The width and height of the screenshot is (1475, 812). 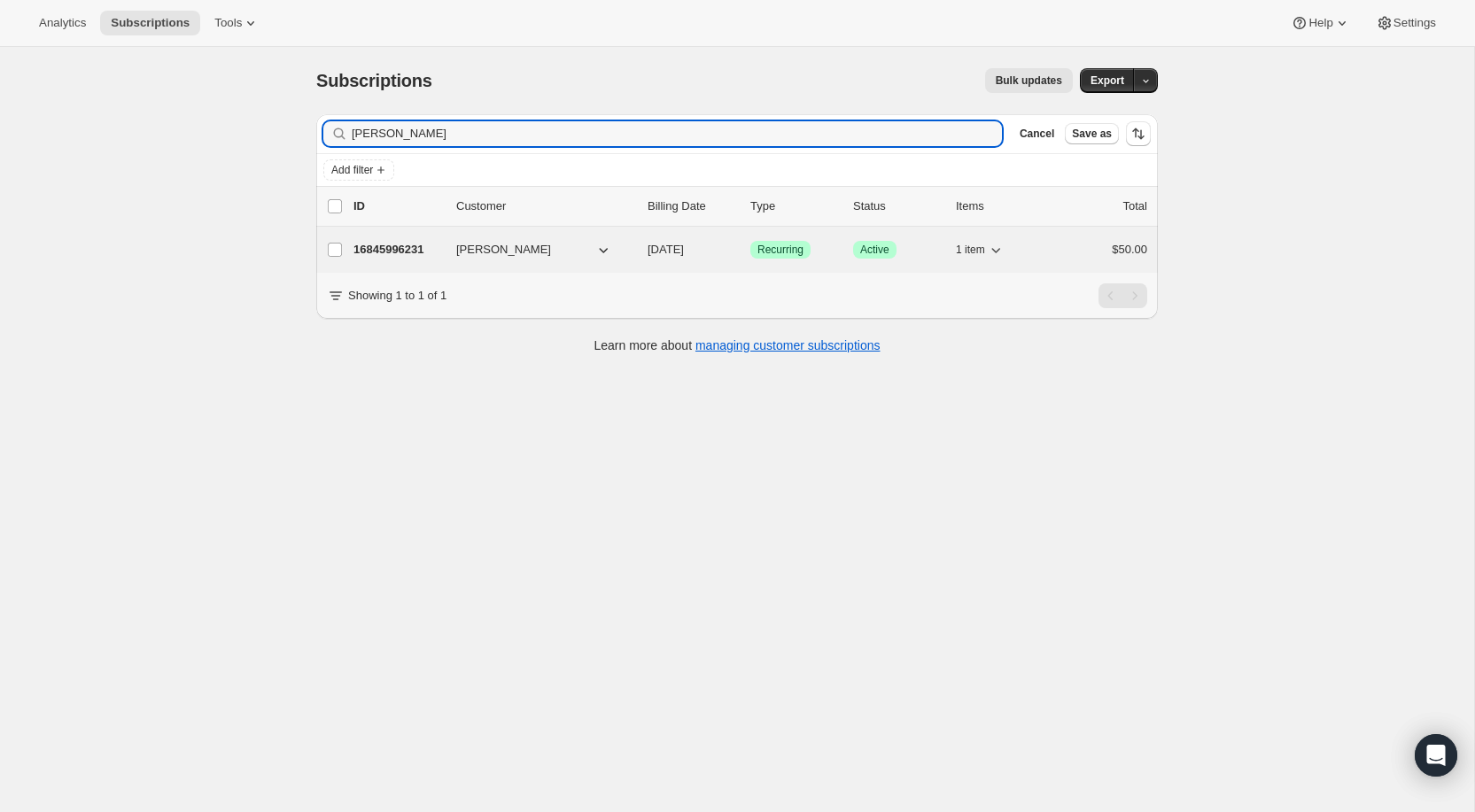 What do you see at coordinates (795, 207) in the screenshot?
I see `div: Type` at bounding box center [795, 207].